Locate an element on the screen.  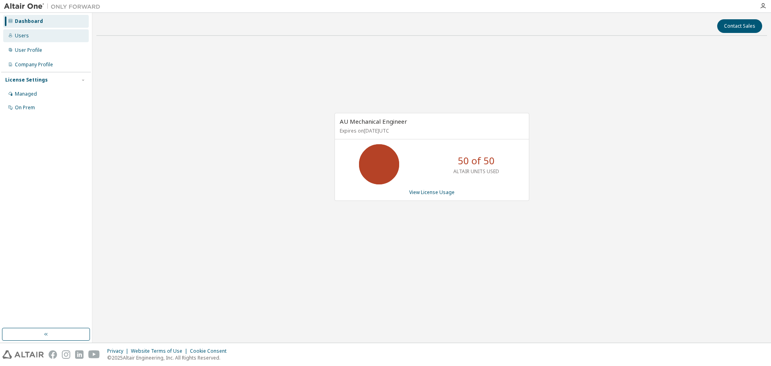
div: Website Terms of Use is located at coordinates (160, 351).